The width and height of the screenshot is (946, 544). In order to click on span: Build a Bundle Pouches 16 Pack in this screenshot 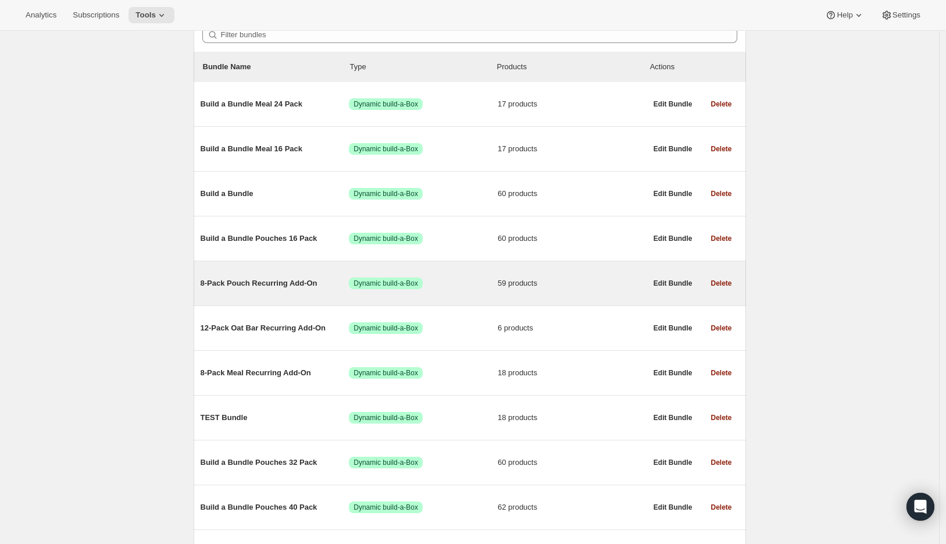, I will do `click(275, 238)`.